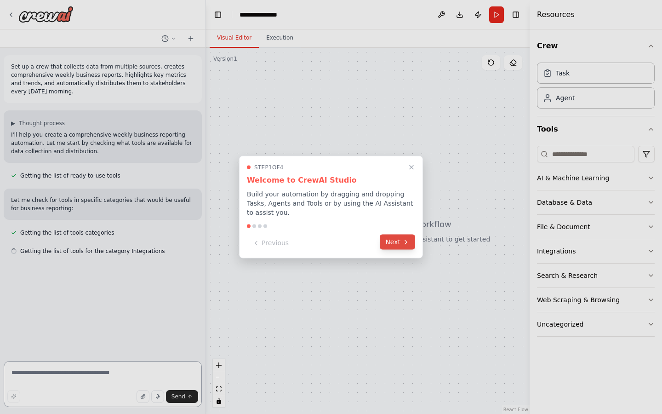 Image resolution: width=662 pixels, height=414 pixels. What do you see at coordinates (331, 180) in the screenshot?
I see `h3: Welcome to CrewAI Studio` at bounding box center [331, 180].